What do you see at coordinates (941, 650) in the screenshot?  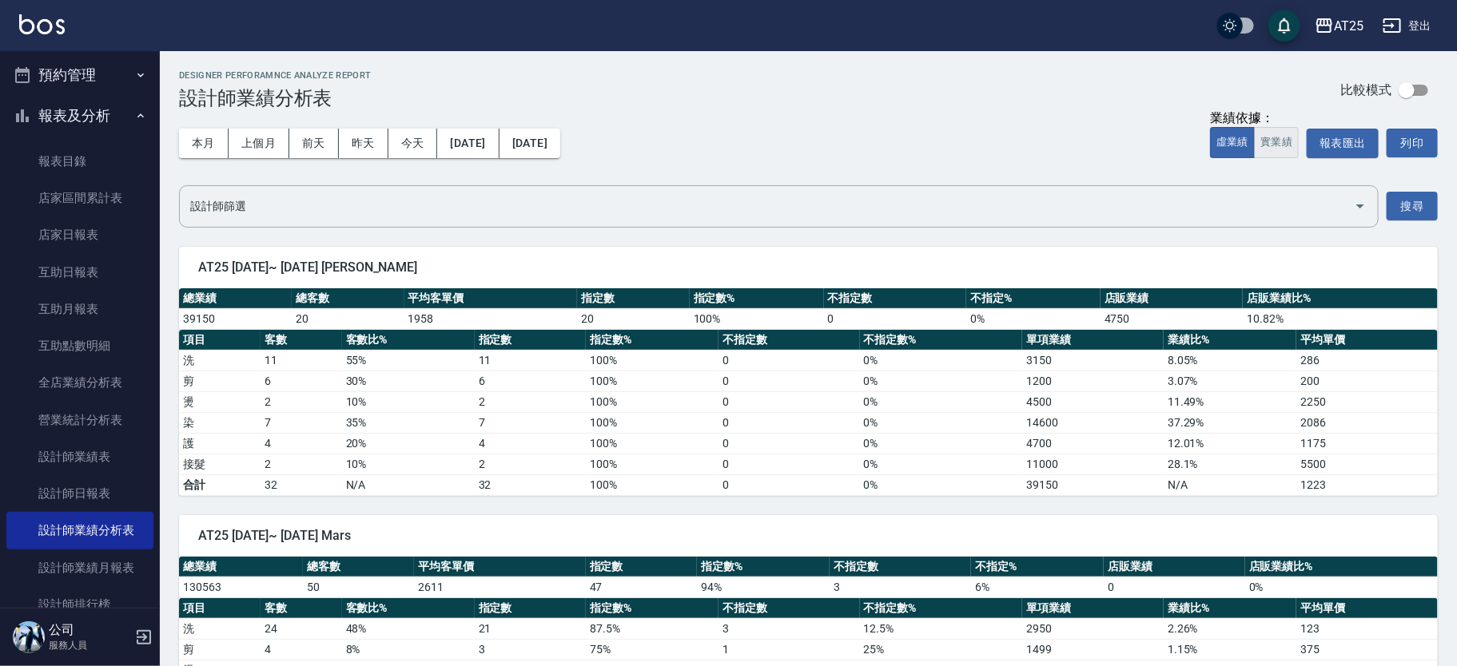 I see `td: 25 %` at bounding box center [941, 650].